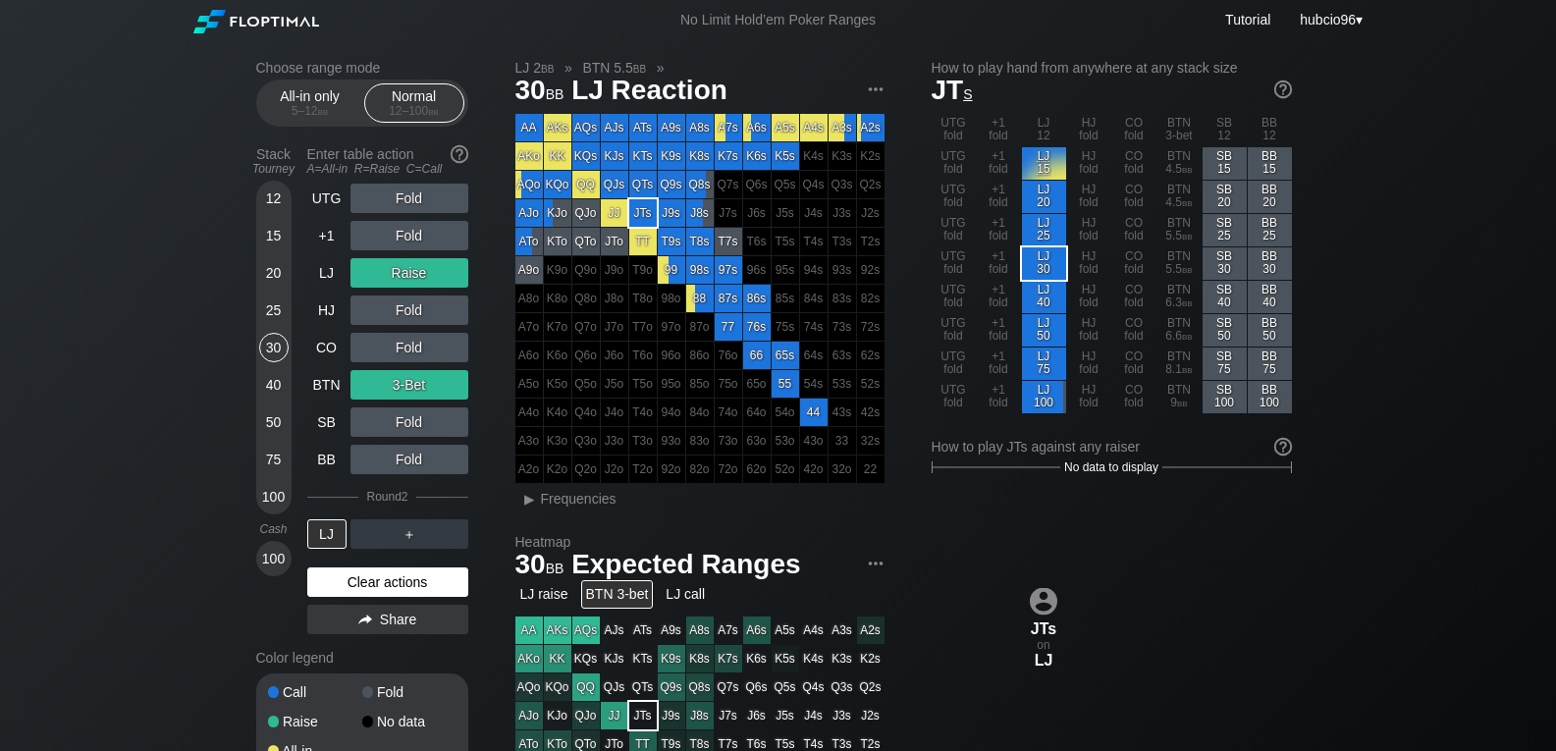 The width and height of the screenshot is (1556, 751). I want to click on div: 97s, so click(728, 270).